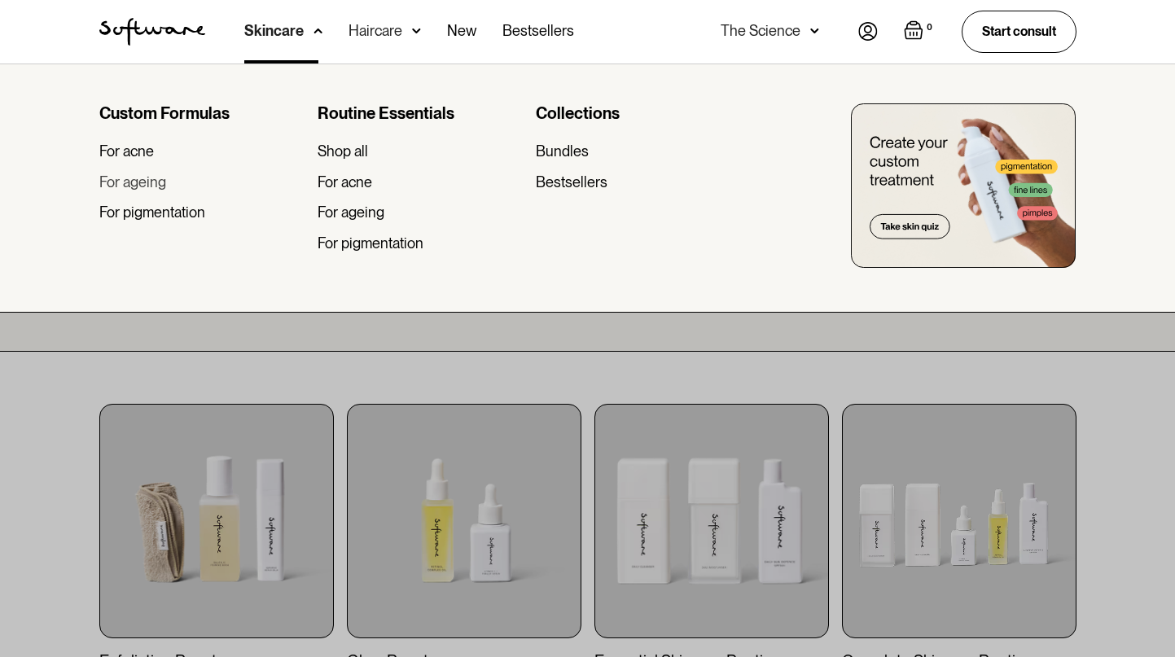 The image size is (1175, 657). What do you see at coordinates (639, 182) in the screenshot?
I see `a: Bestsellers` at bounding box center [639, 182].